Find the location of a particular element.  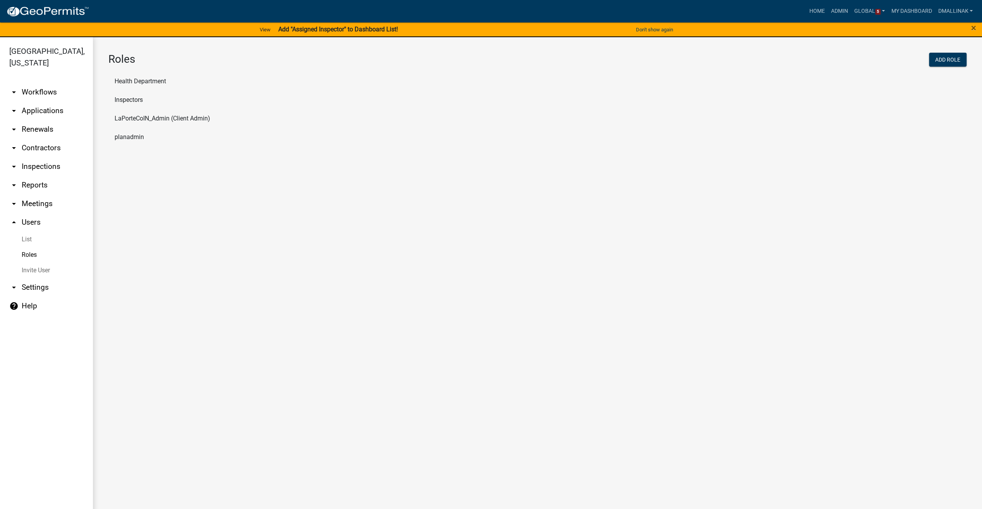

button: Add Role is located at coordinates (947, 60).